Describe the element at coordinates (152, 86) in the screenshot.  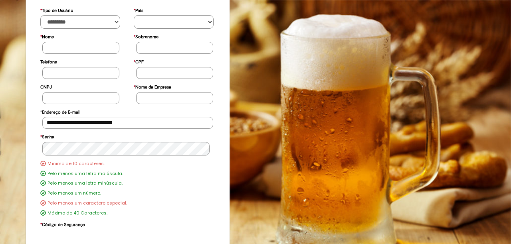
I see `label: Nome da Empresa` at that location.